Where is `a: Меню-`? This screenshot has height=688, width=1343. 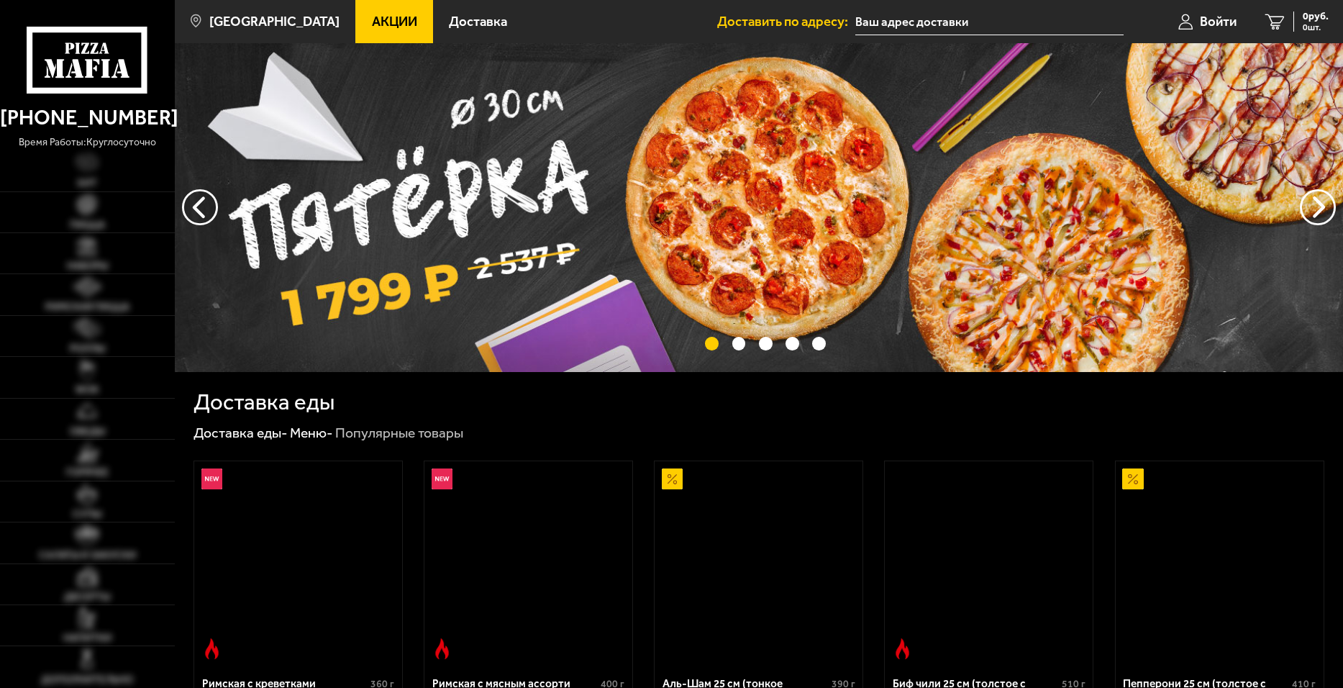 a: Меню- is located at coordinates (312, 432).